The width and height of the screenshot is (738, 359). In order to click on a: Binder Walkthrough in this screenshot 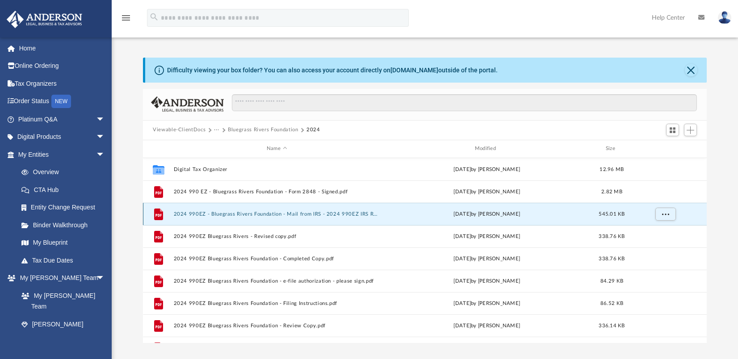, I will do `click(65, 225)`.